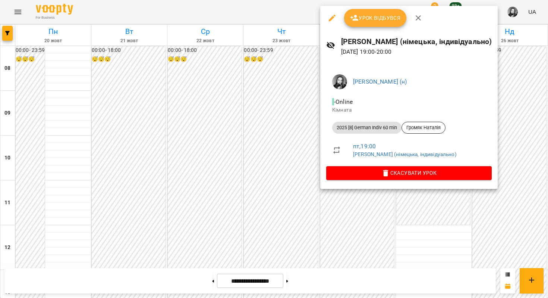 The image size is (548, 298). What do you see at coordinates (376, 18) in the screenshot?
I see `button: Урок відбувся` at bounding box center [376, 18].